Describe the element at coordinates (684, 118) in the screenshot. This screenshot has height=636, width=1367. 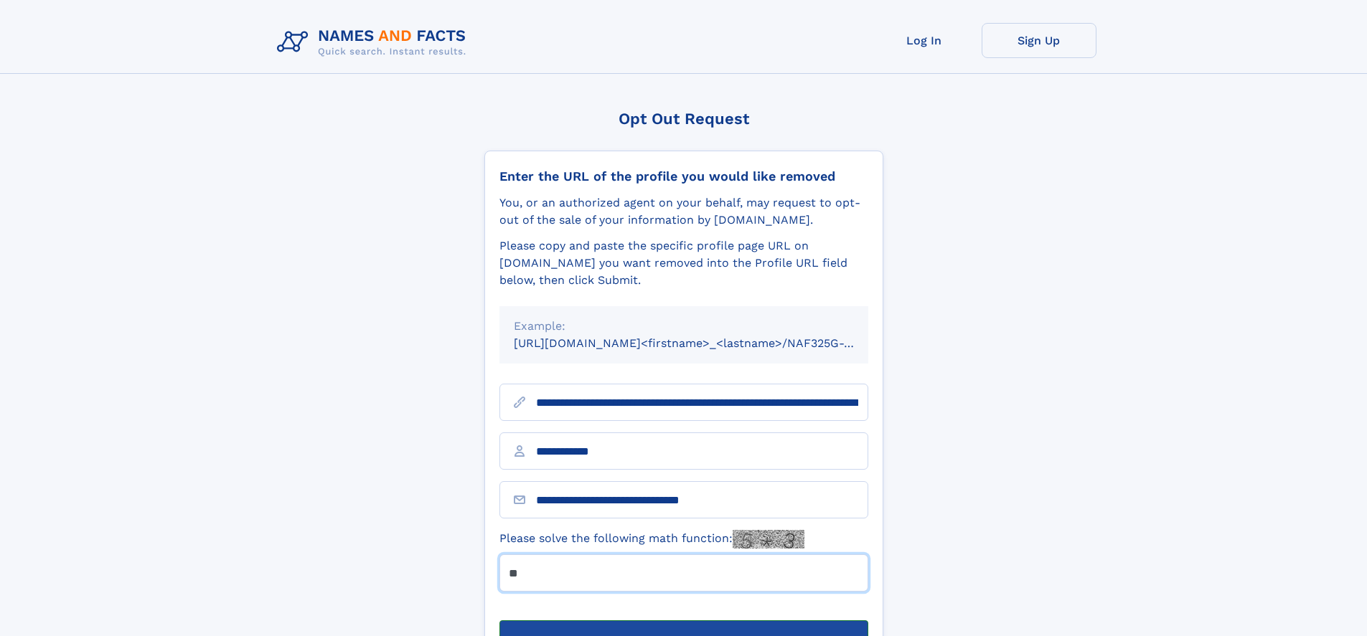
I see `div: Opt Out Request` at that location.